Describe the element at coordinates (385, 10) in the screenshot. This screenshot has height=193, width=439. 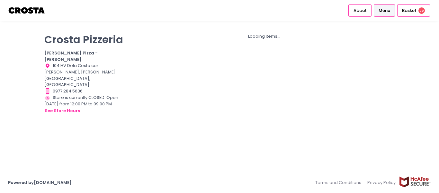
I see `a: Menu` at that location.